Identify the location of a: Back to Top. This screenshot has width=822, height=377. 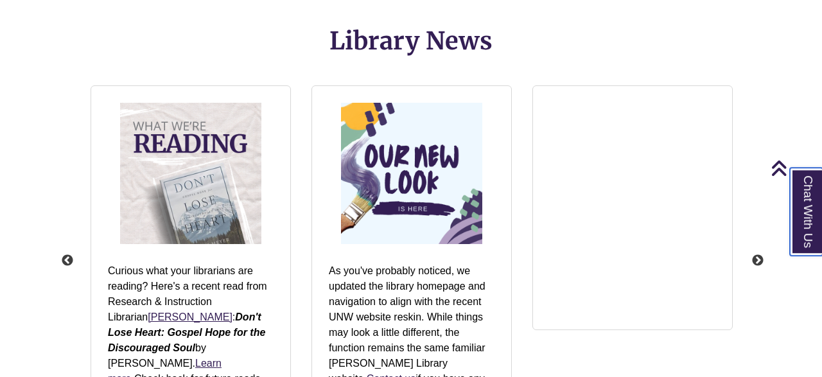
(794, 168).